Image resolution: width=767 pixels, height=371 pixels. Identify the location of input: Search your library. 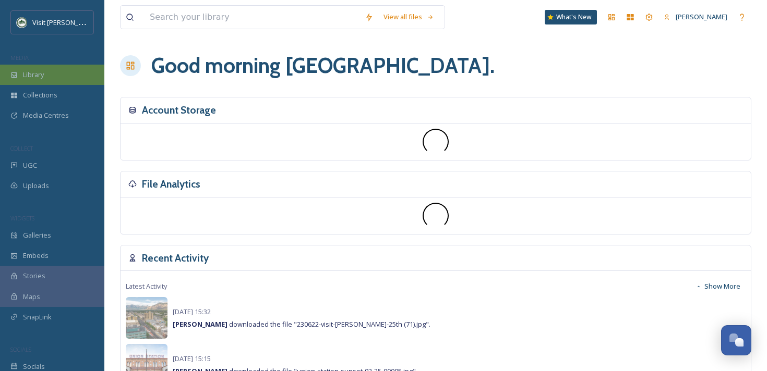
(252, 17).